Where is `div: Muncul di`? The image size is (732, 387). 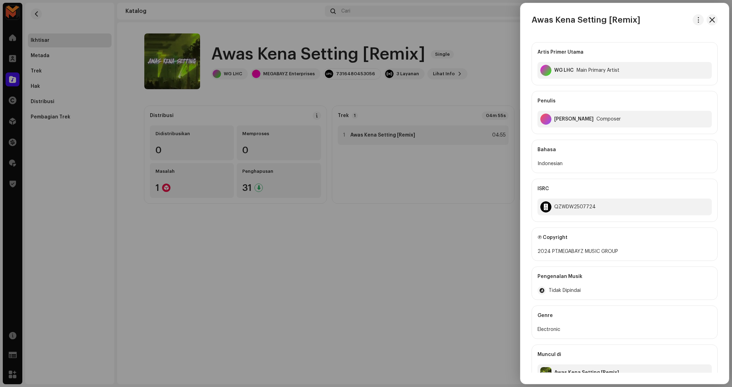 div: Muncul di is located at coordinates (625, 355).